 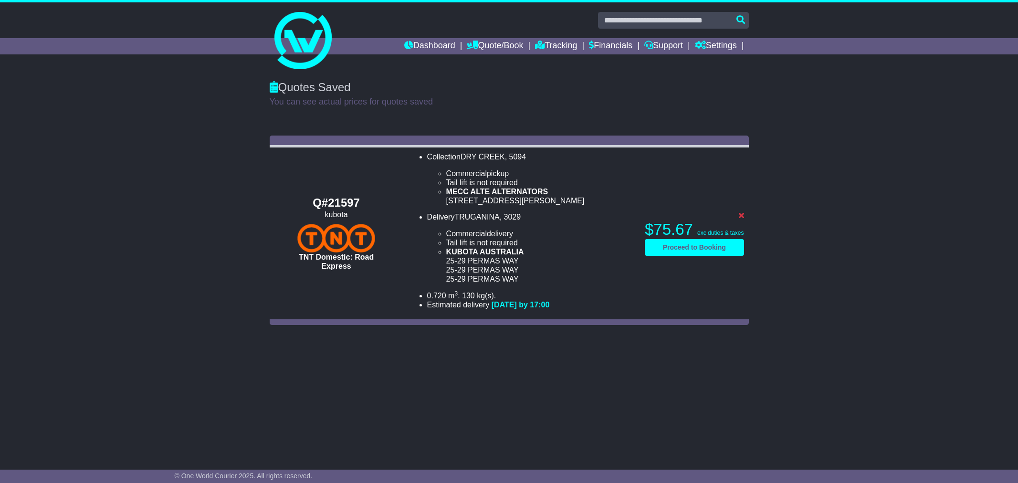 I want to click on span: TRUGANINA, so click(x=477, y=217).